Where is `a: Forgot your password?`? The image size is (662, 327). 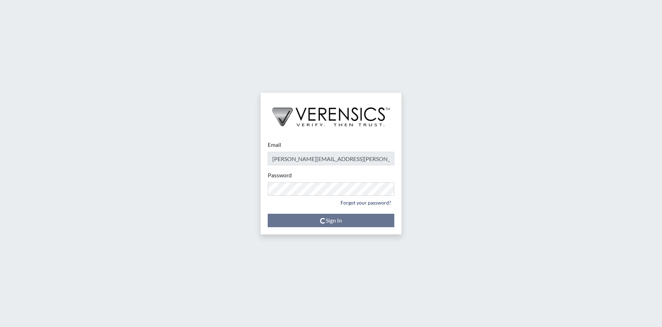
a: Forgot your password? is located at coordinates (366, 202).